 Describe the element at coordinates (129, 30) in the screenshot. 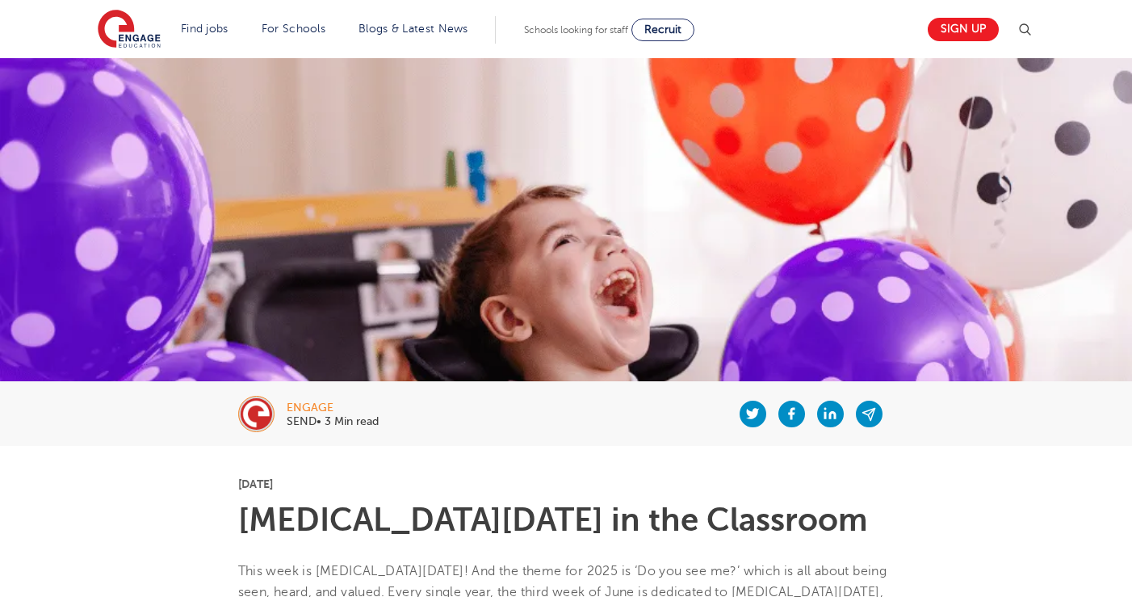

I see `img: Engage Education` at that location.